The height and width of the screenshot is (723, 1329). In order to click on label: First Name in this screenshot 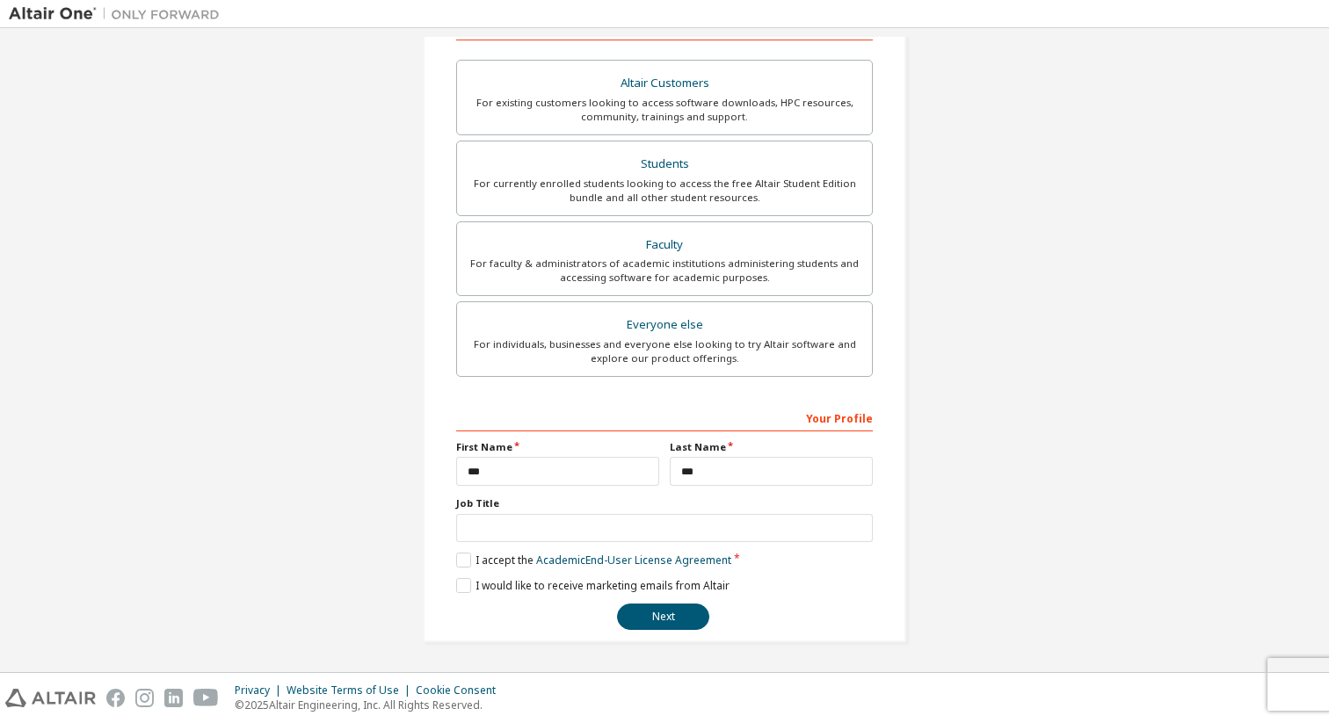, I will do `click(557, 447)`.